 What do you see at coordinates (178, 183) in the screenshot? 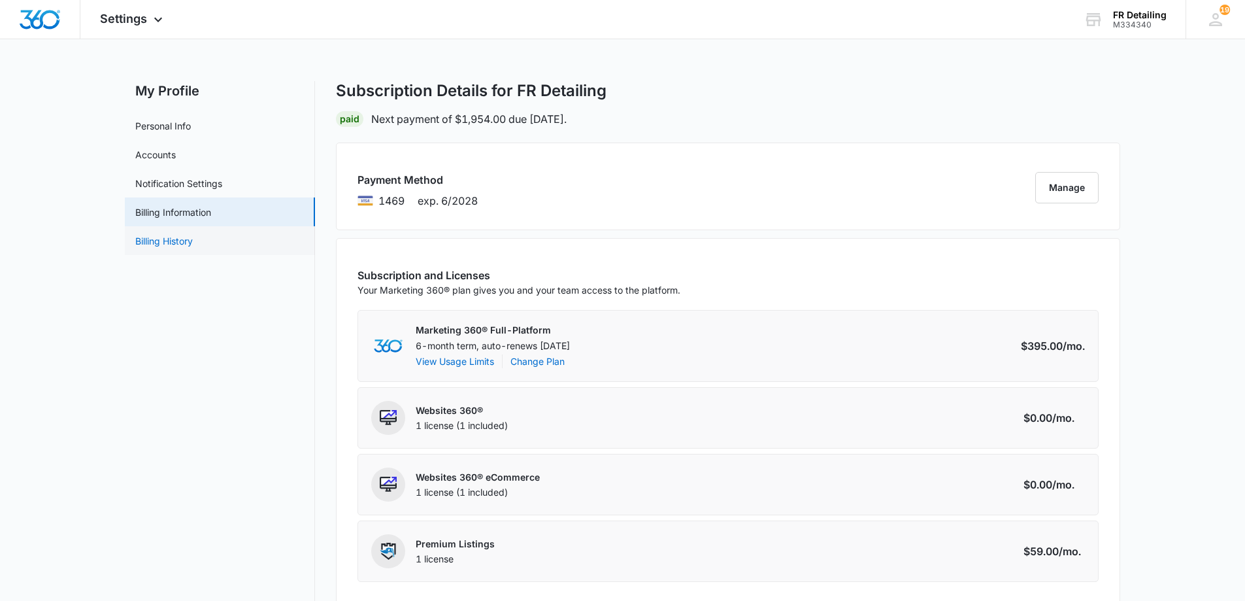
I see `a: Notification Settings` at bounding box center [178, 183].